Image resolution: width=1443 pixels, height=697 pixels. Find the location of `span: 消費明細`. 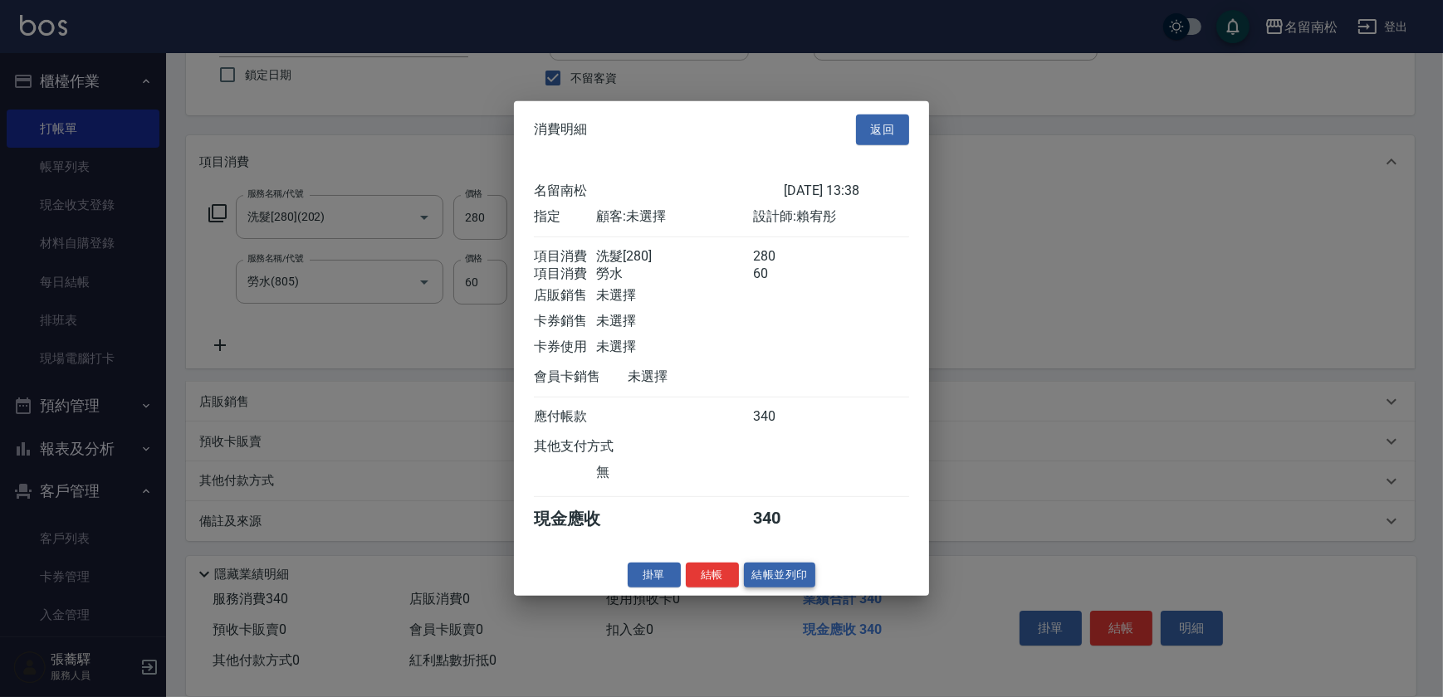

span: 消費明細 is located at coordinates (560, 129).